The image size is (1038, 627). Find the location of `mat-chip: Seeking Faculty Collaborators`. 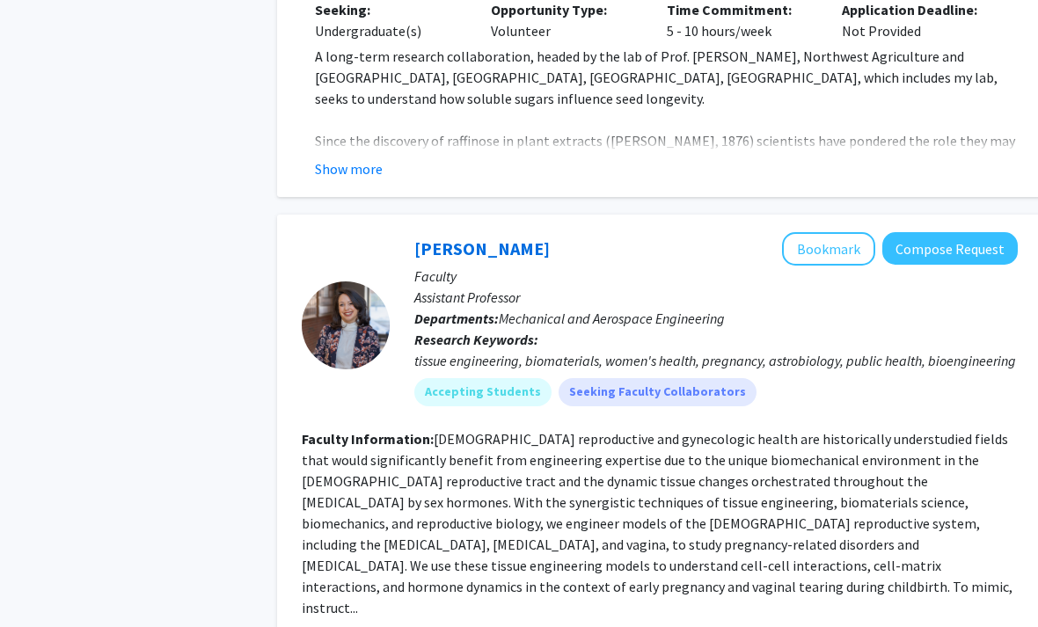

mat-chip: Seeking Faculty Collaborators is located at coordinates (657, 393).